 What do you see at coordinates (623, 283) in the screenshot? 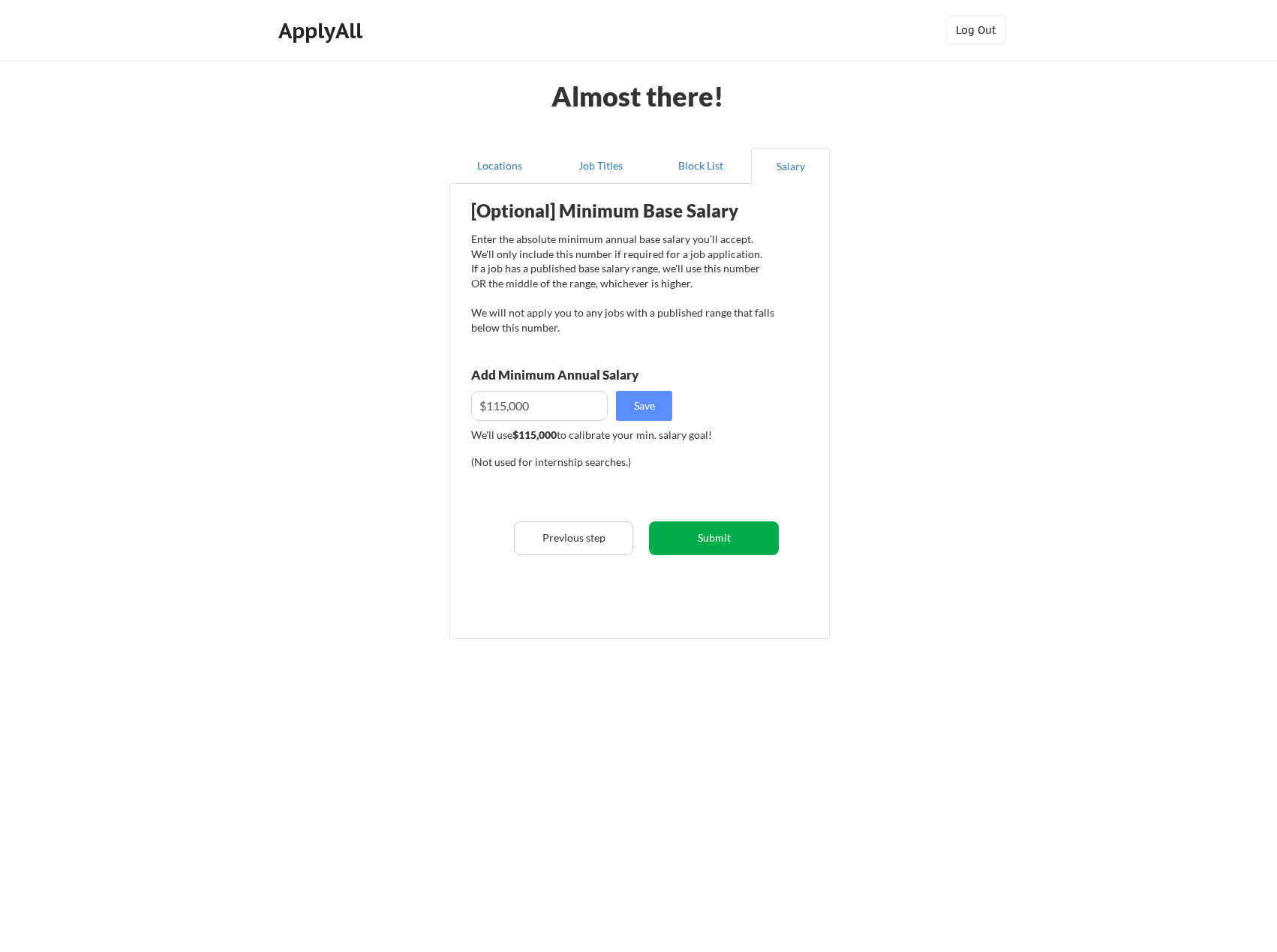
I see `div: Enter the absolute minimum annual base salary you'll accept. We'll only include this number if re...` at bounding box center [623, 283].